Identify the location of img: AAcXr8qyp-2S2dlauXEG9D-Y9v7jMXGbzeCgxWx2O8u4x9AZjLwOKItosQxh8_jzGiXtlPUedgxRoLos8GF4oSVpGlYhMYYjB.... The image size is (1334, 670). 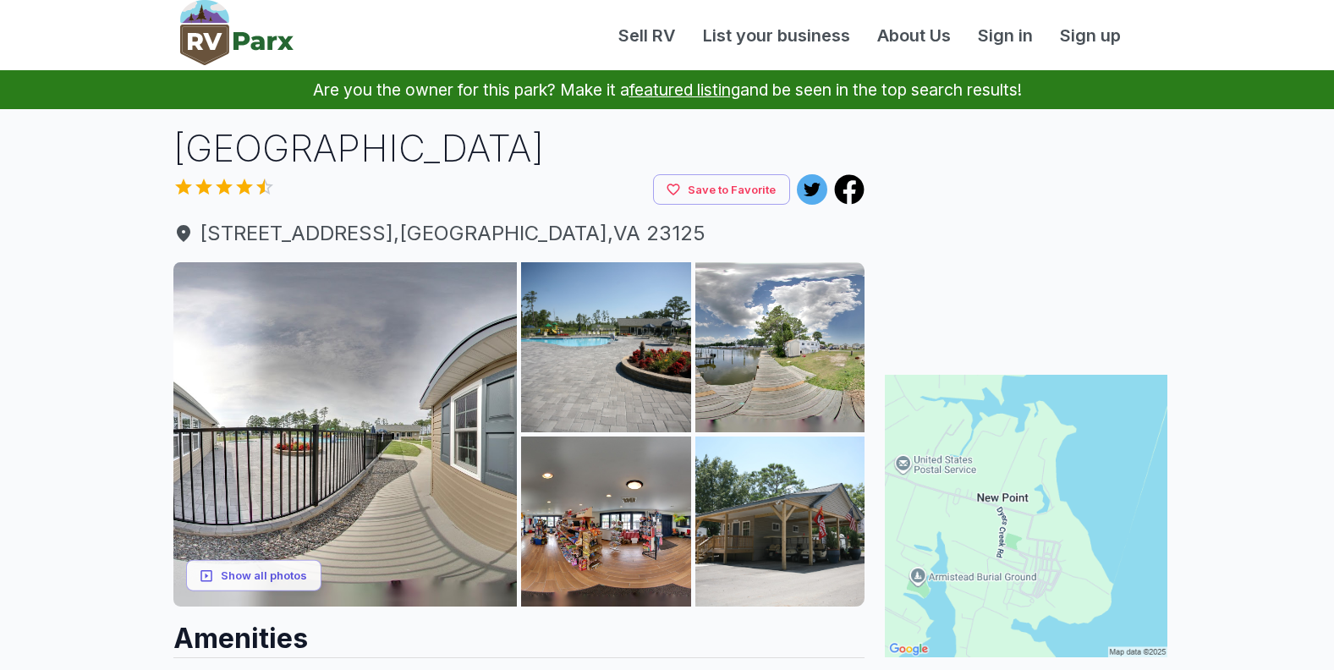
(606, 521).